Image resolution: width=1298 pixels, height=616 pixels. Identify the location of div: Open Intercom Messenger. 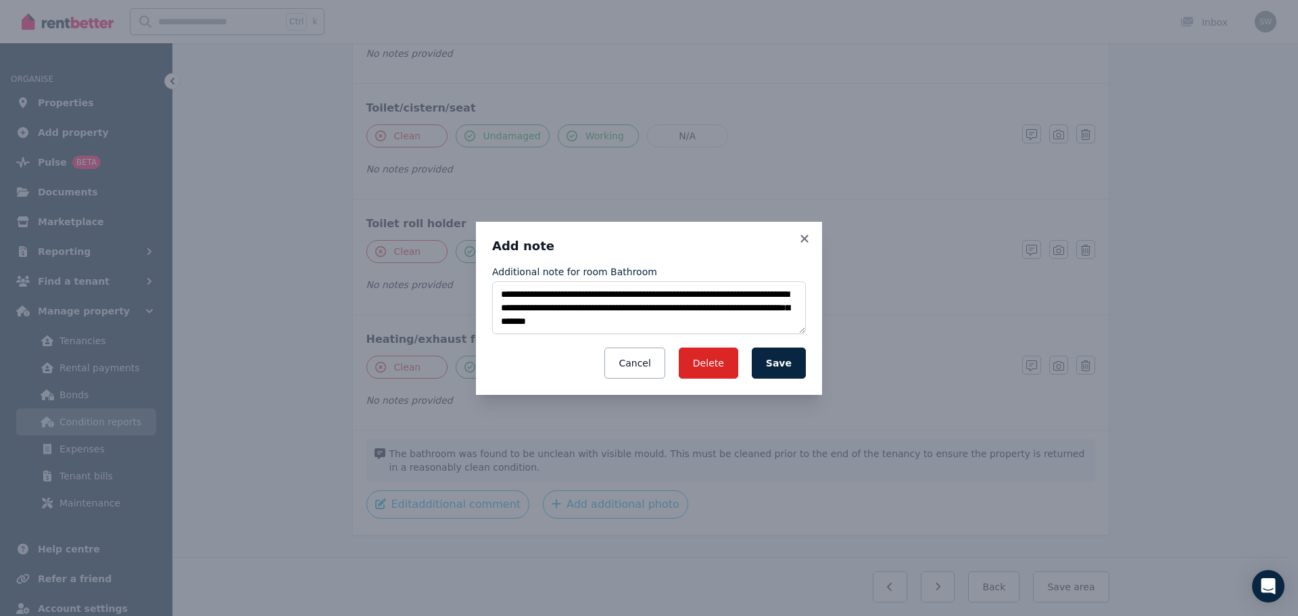
(1268, 586).